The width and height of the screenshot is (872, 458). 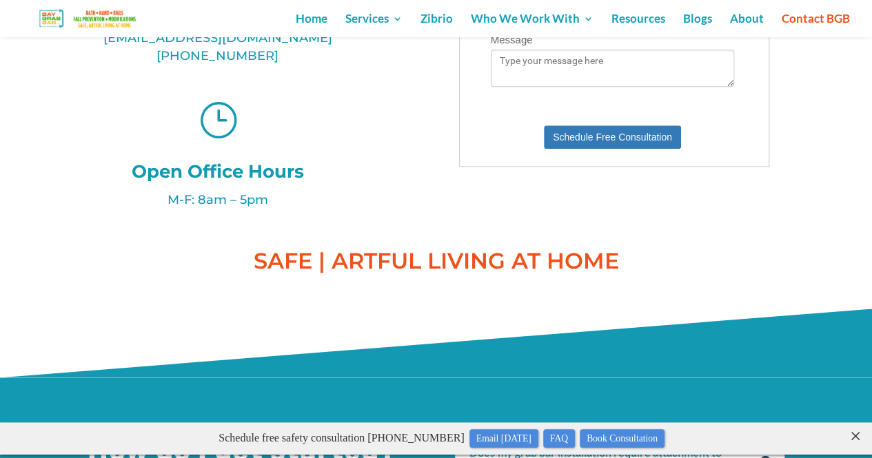 What do you see at coordinates (612, 137) in the screenshot?
I see `button: Schedule Free Consultation` at bounding box center [612, 137].